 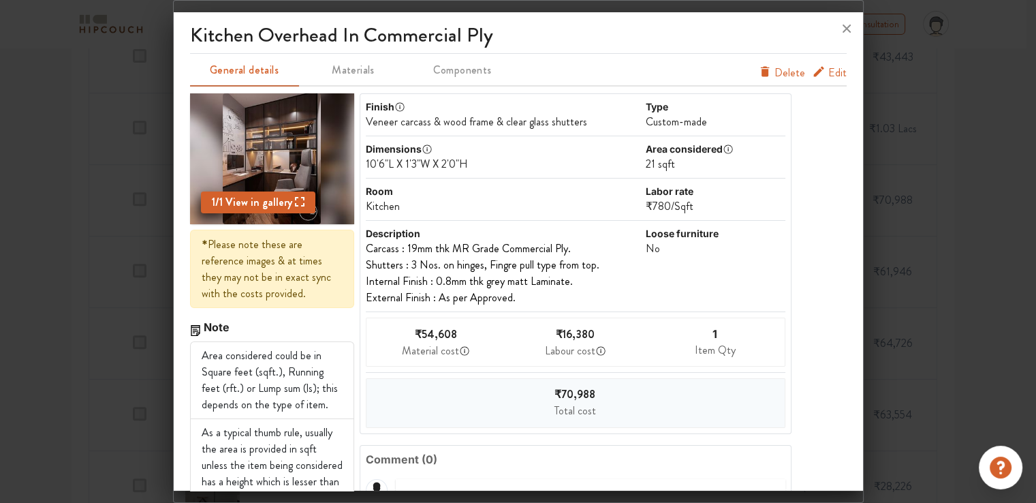 What do you see at coordinates (575, 394) in the screenshot?
I see `span: ₹70,988` at bounding box center [575, 394].